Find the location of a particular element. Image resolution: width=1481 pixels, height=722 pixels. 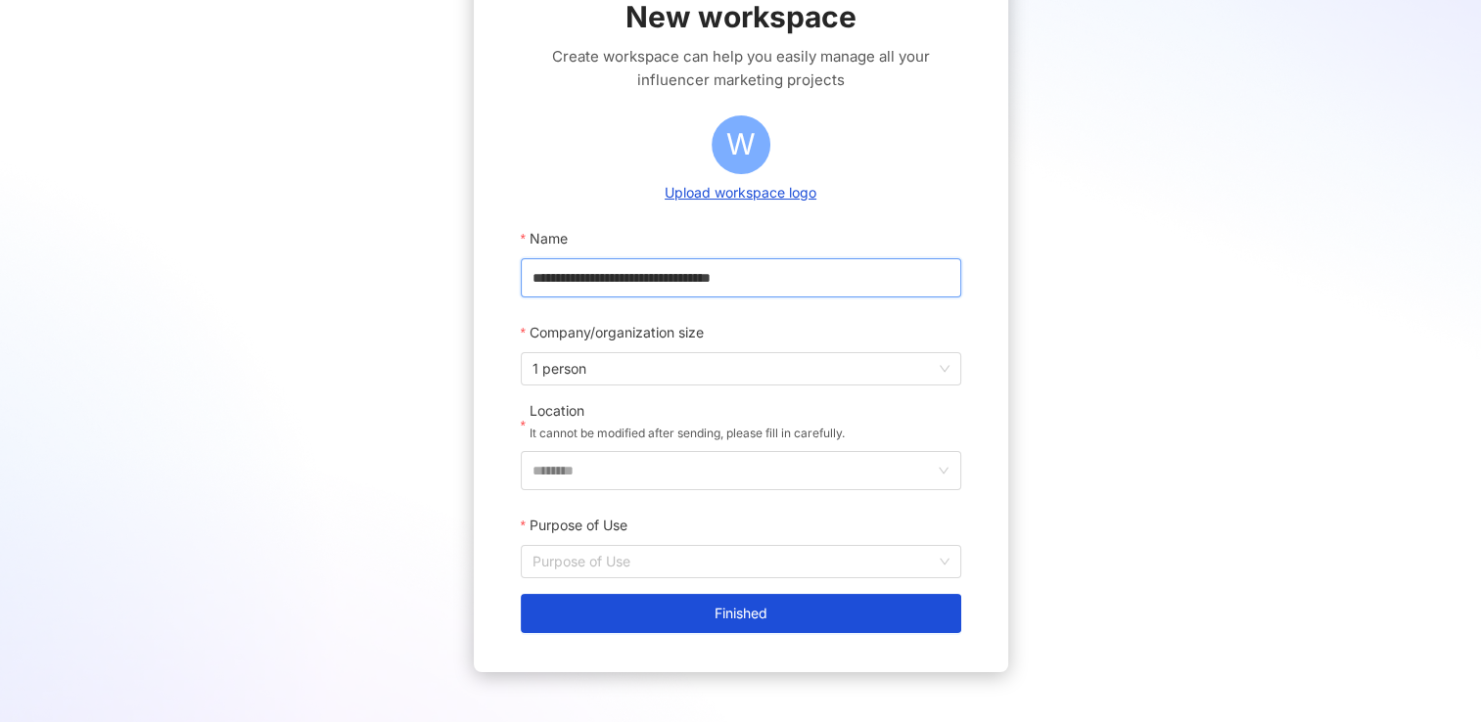

span: 1 person is located at coordinates (741, 369).